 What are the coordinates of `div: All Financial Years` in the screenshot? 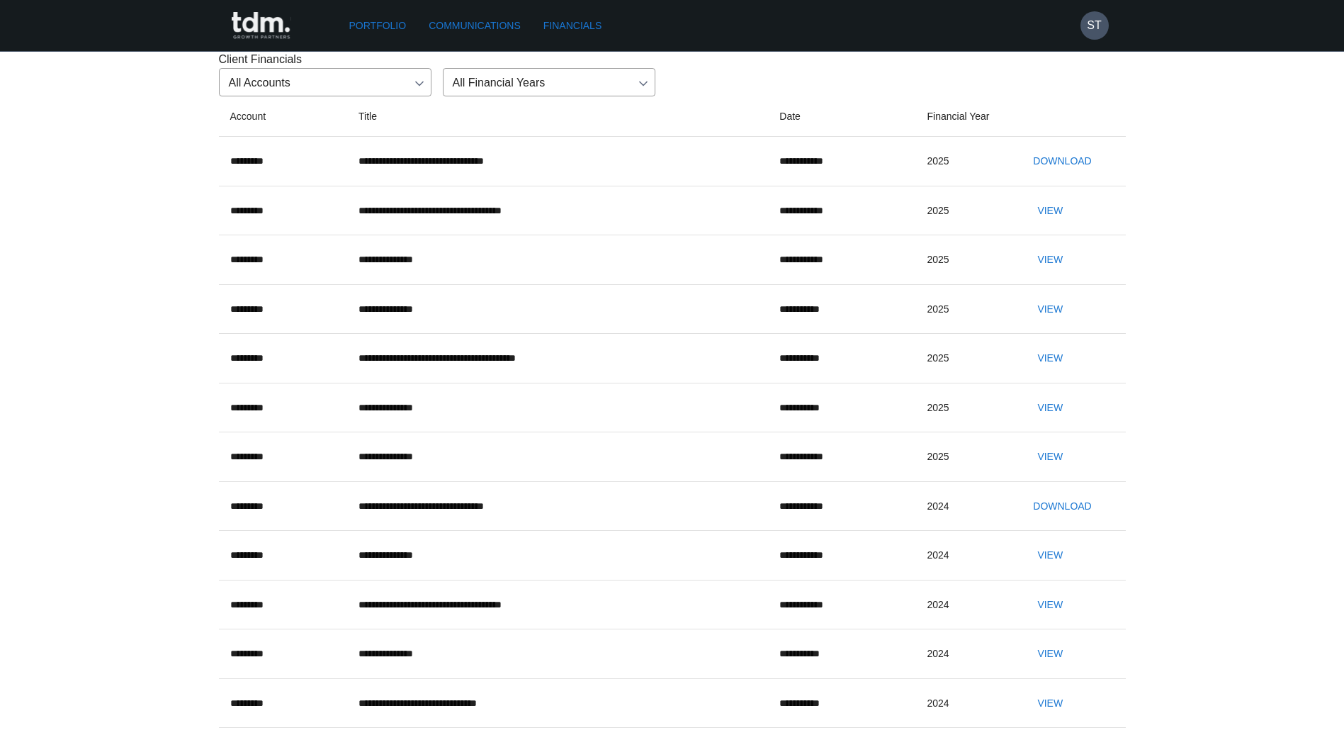 It's located at (549, 82).